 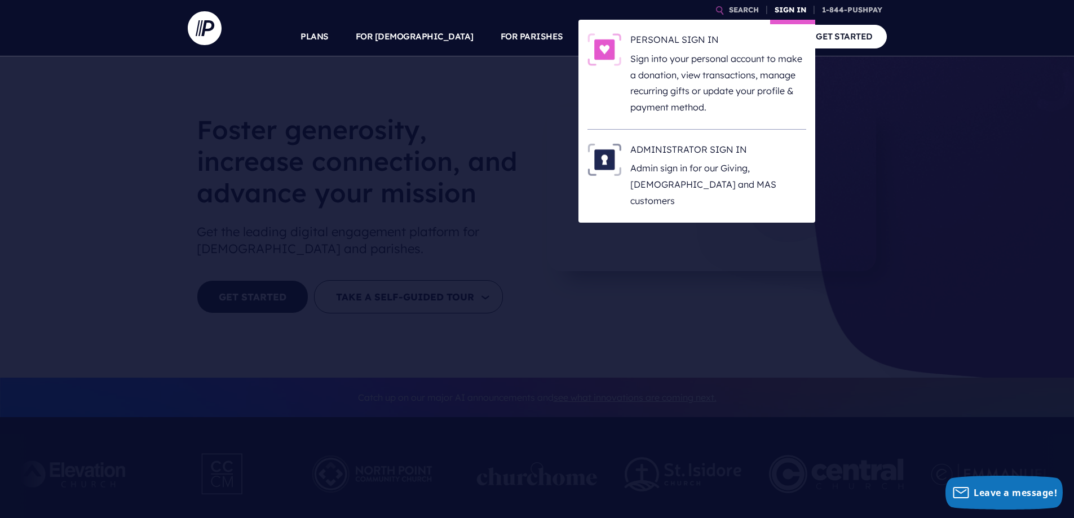 I want to click on a: PLANS, so click(x=315, y=37).